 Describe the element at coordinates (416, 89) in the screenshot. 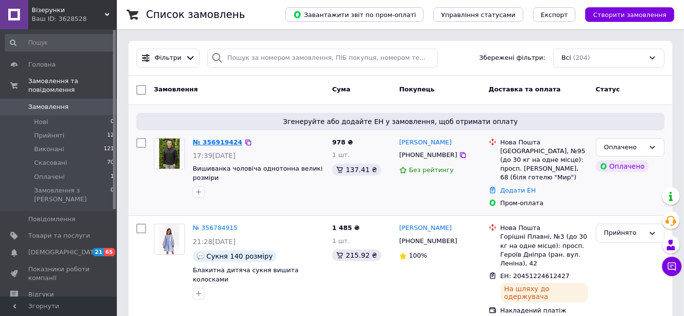

I see `span: Покупець` at that location.